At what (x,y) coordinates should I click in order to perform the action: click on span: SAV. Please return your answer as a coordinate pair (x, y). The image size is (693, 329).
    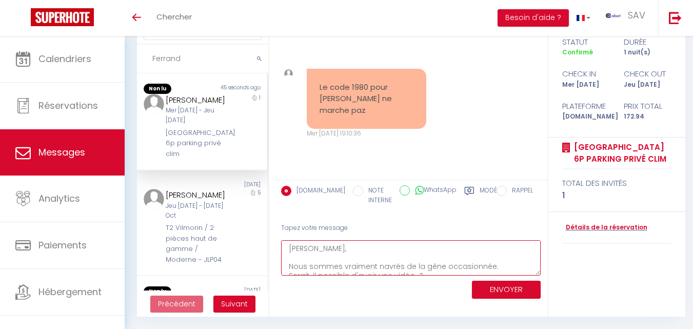
    Looking at the image, I should click on (636, 15).